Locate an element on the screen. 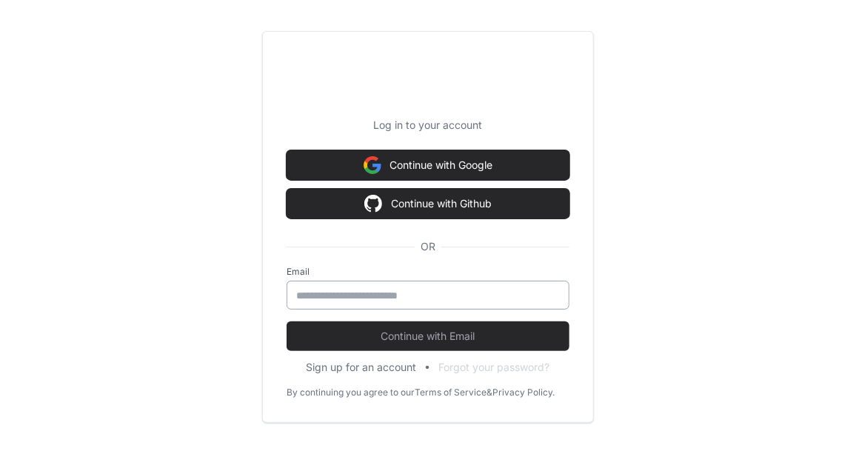 The width and height of the screenshot is (856, 454). button: Continue with Email is located at coordinates (428, 336).